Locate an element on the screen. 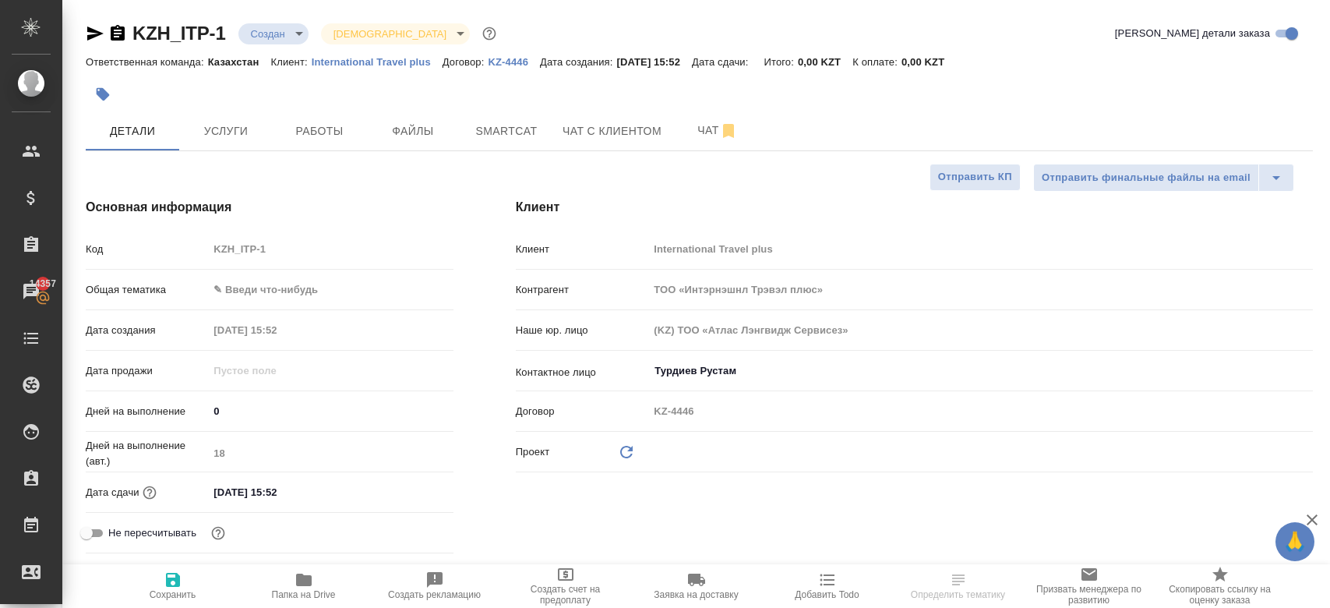 The image size is (1330, 608). p: International Travel plus is located at coordinates (377, 62).